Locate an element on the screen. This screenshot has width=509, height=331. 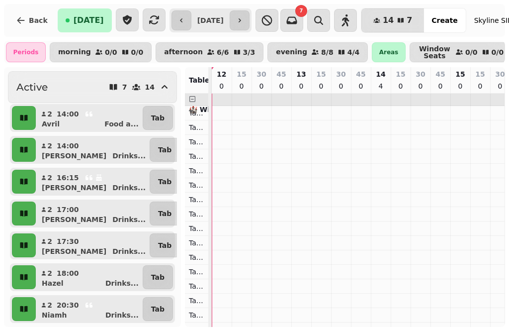
span: Create is located at coordinates (445, 20).